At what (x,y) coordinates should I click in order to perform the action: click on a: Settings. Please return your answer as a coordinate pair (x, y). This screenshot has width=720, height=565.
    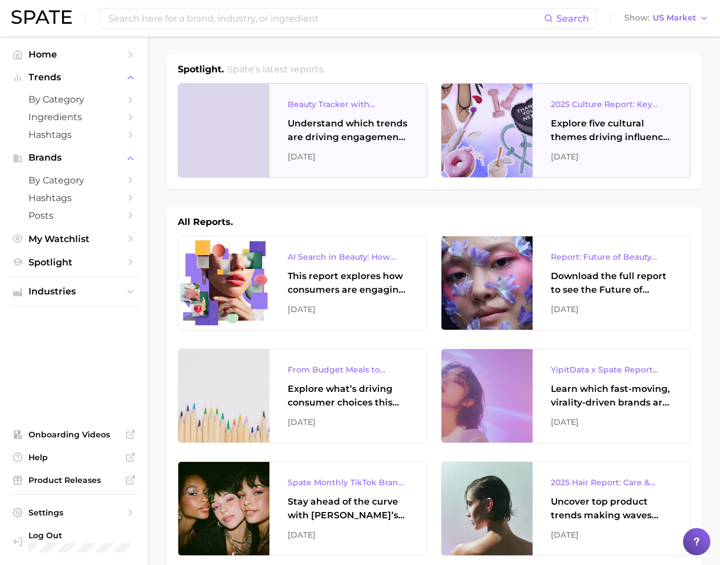
    Looking at the image, I should click on (74, 513).